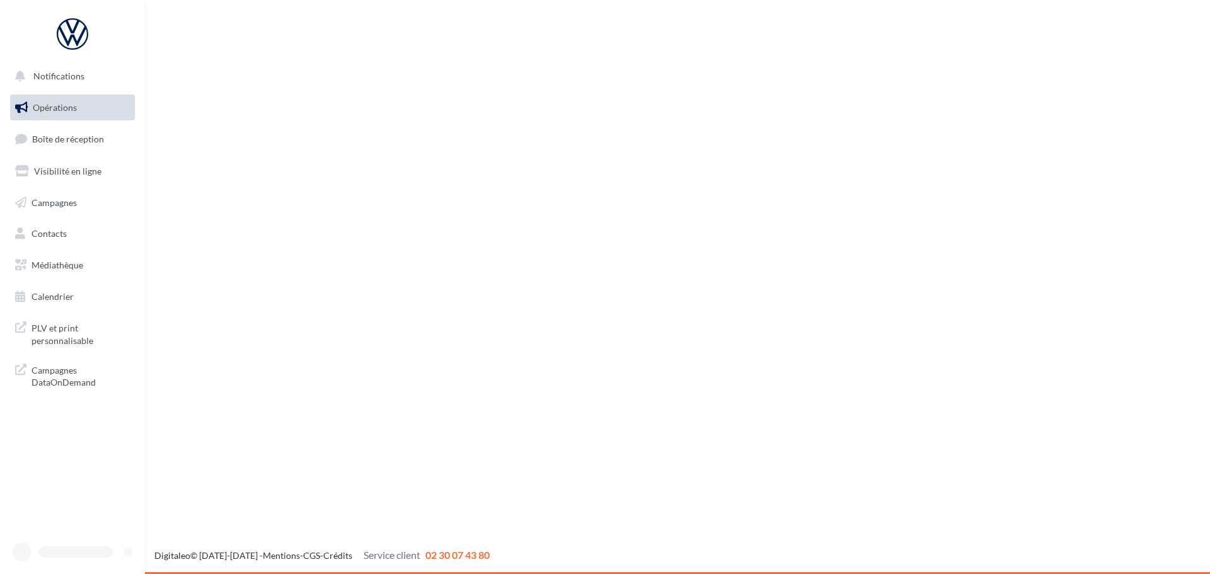  I want to click on span: Boîte de réception, so click(68, 139).